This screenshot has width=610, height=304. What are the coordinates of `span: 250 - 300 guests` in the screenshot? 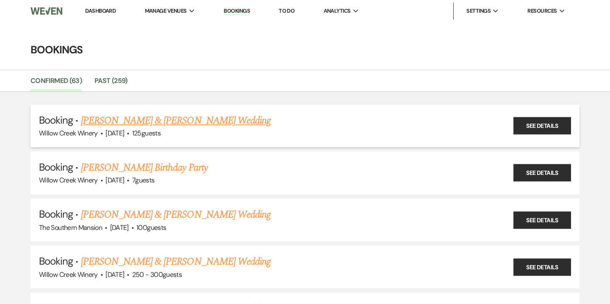 It's located at (157, 274).